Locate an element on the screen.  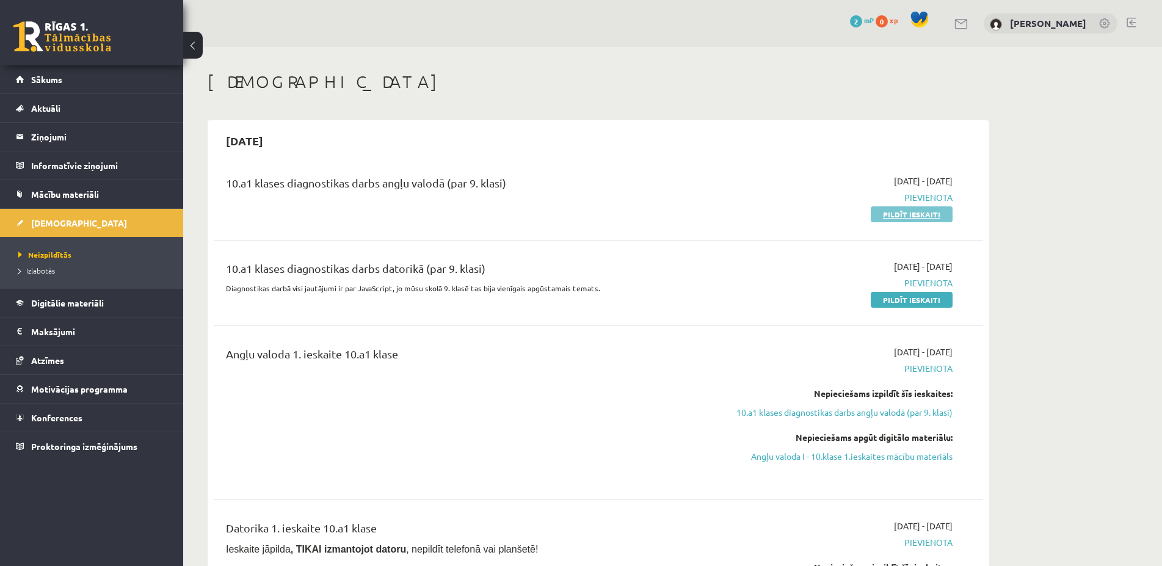
a: 2 mP is located at coordinates (861, 20).